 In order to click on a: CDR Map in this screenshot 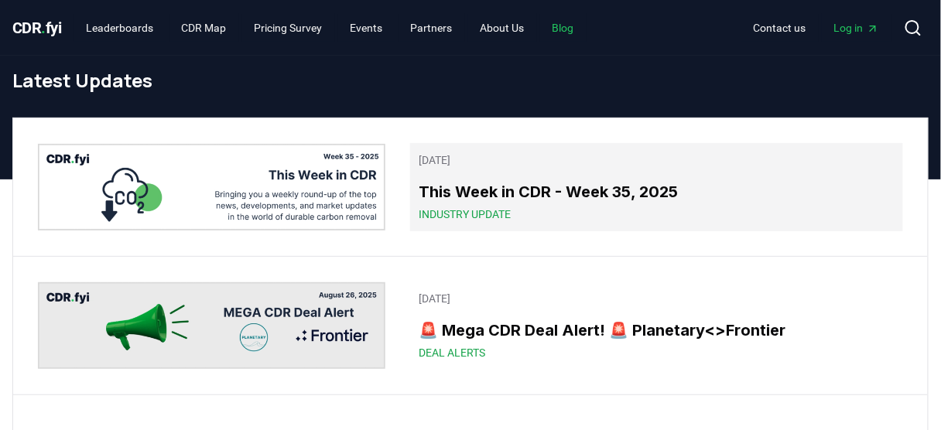, I will do `click(204, 28)`.